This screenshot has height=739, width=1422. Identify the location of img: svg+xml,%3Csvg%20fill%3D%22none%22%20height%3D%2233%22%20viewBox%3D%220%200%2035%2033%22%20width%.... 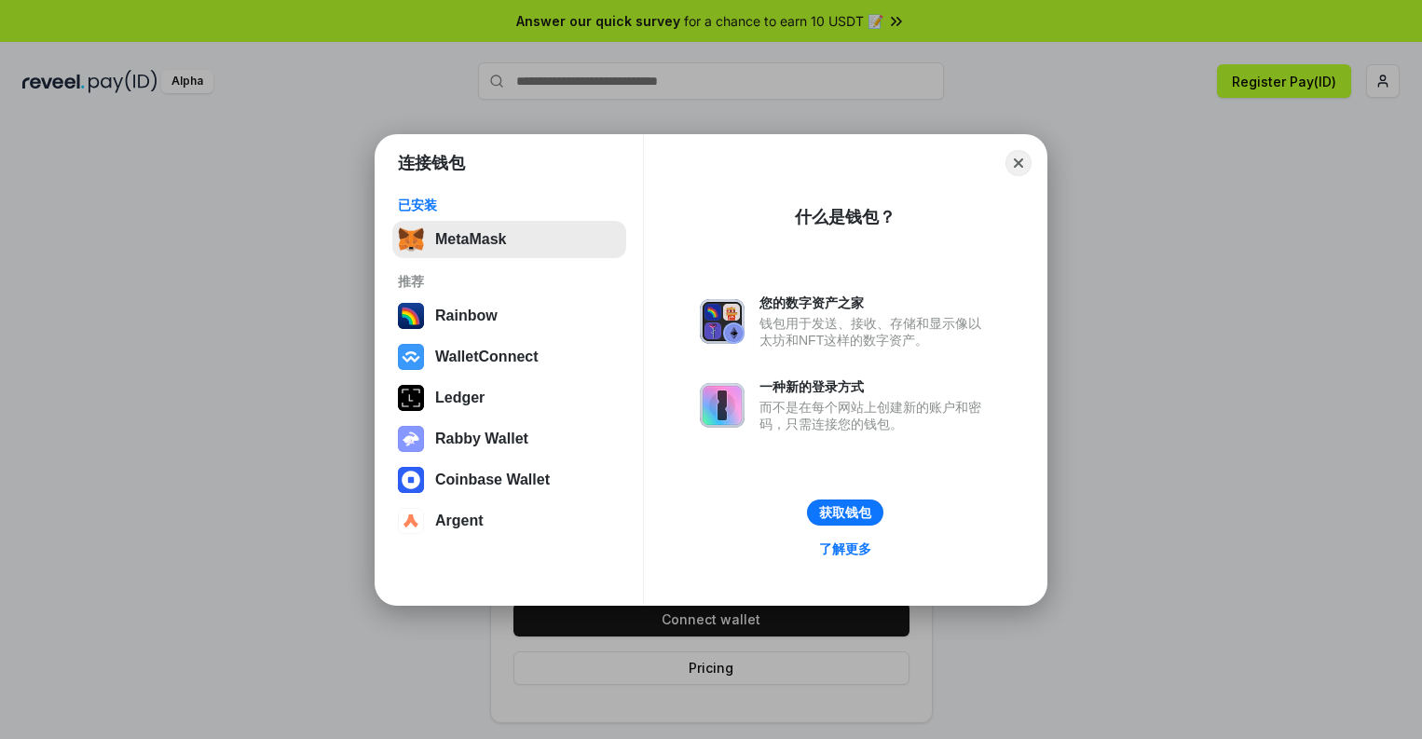
(411, 239).